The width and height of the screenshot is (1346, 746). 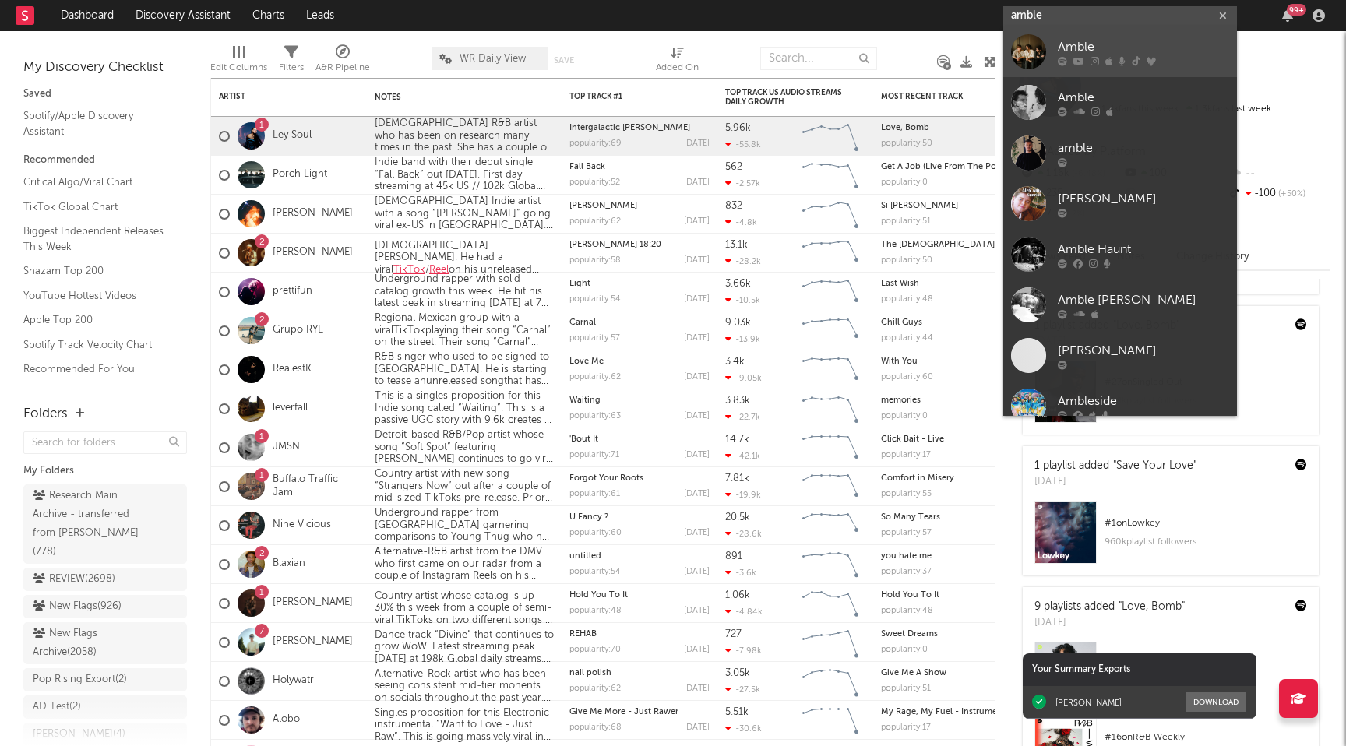 I want to click on div: Si te mentí, so click(x=951, y=206).